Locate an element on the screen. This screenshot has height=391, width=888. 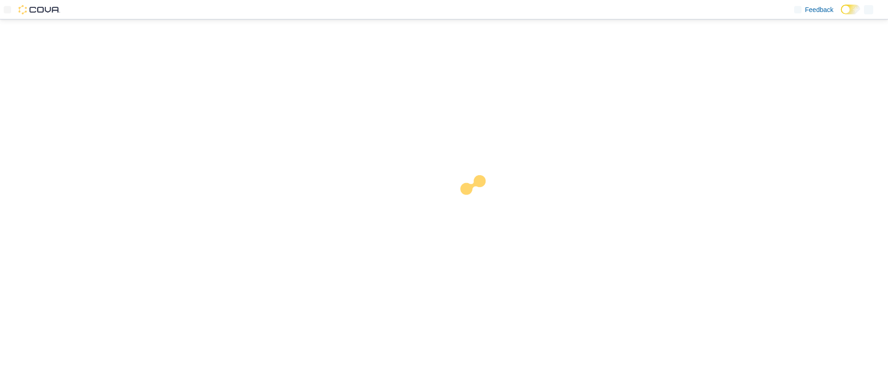
a: Feedback is located at coordinates (814, 10).